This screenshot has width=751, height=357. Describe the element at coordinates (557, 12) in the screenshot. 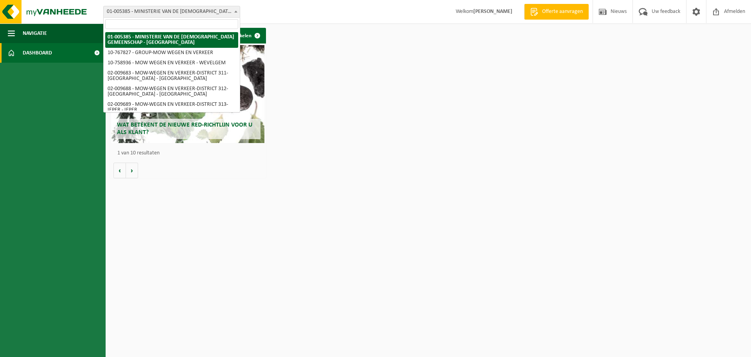

I see `a: Offerte aanvragen` at that location.